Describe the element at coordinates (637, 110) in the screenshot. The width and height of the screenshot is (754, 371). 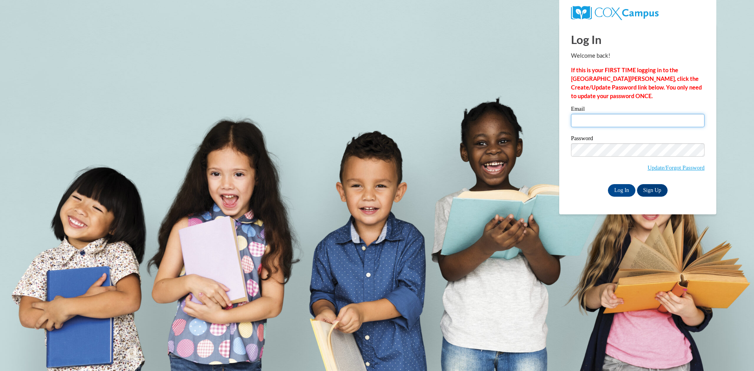
I see `label: Email` at that location.